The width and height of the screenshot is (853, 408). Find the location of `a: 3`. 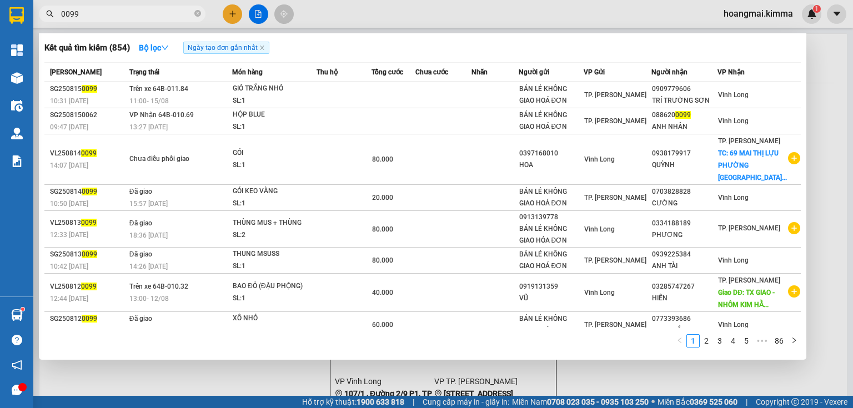

a: 3 is located at coordinates (720, 341).